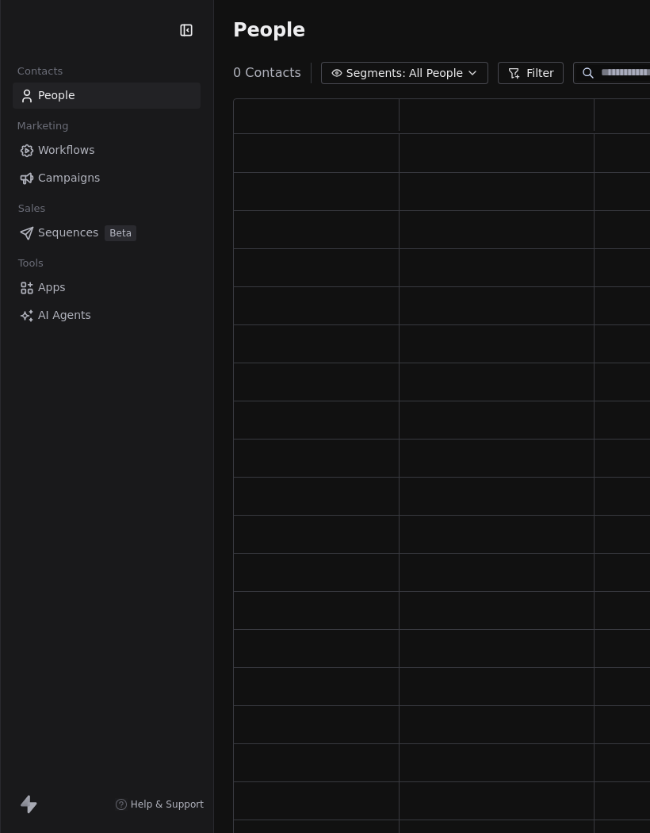 This screenshot has height=833, width=650. What do you see at coordinates (106, 315) in the screenshot?
I see `a: AI Agents` at bounding box center [106, 315].